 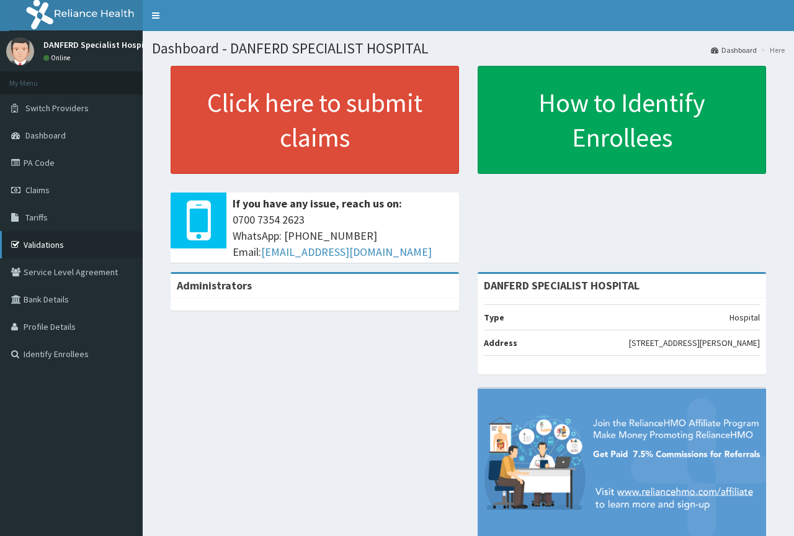 I want to click on b: Type, so click(x=494, y=317).